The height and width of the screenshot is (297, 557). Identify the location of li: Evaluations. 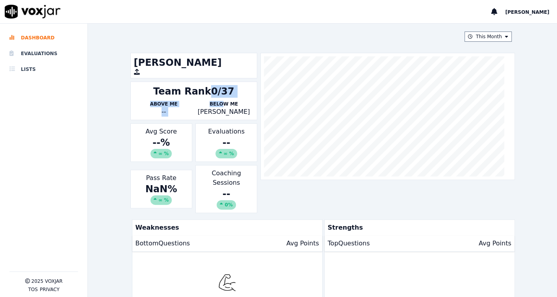
(44, 54).